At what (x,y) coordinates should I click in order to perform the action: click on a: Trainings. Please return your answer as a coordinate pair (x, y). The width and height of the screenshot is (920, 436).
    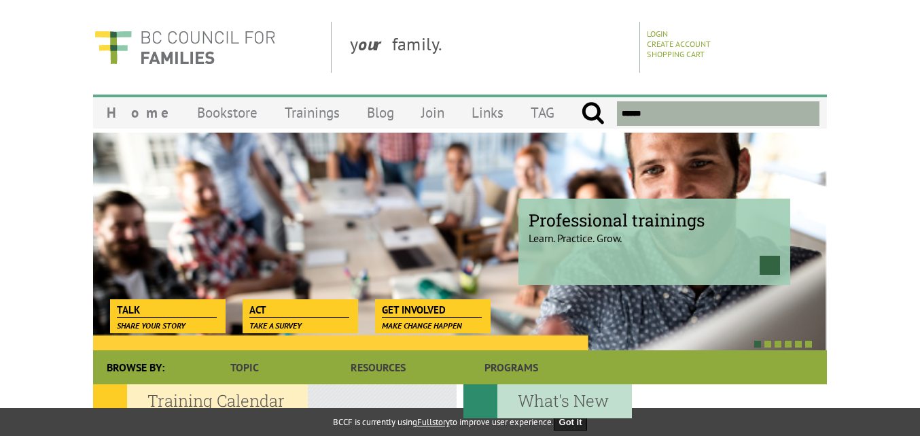
    Looking at the image, I should click on (312, 112).